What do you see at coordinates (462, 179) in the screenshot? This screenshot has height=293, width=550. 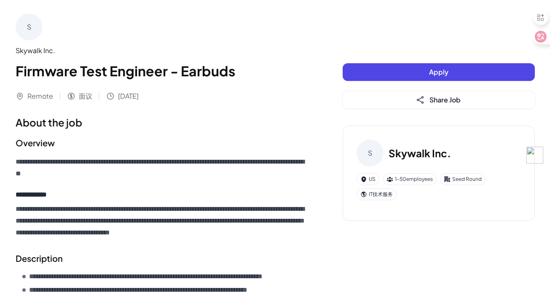 I see `div: Seed Round` at bounding box center [462, 179].